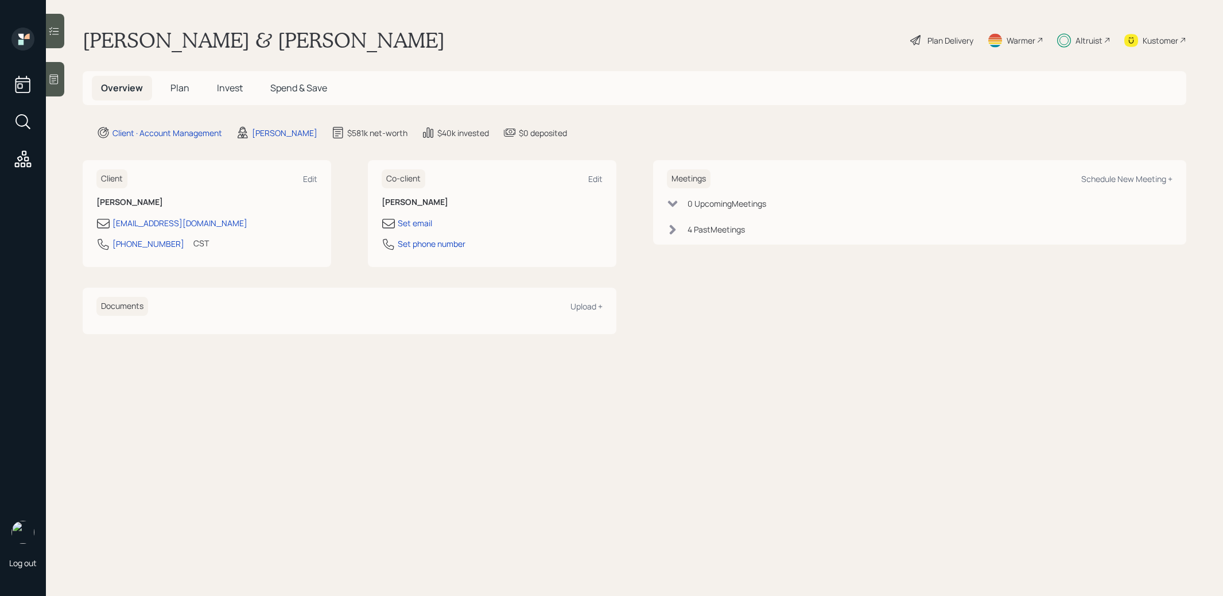  Describe the element at coordinates (689, 178) in the screenshot. I see `h6: Meetings` at that location.